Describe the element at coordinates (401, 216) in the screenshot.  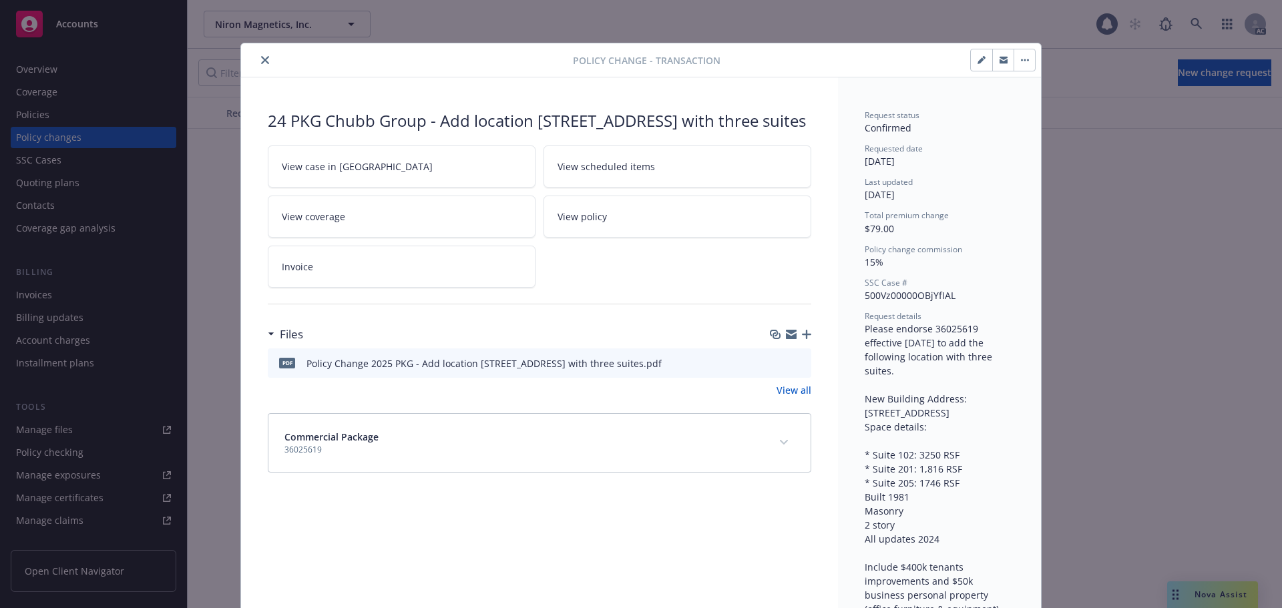
I see `a: View coverage` at that location.